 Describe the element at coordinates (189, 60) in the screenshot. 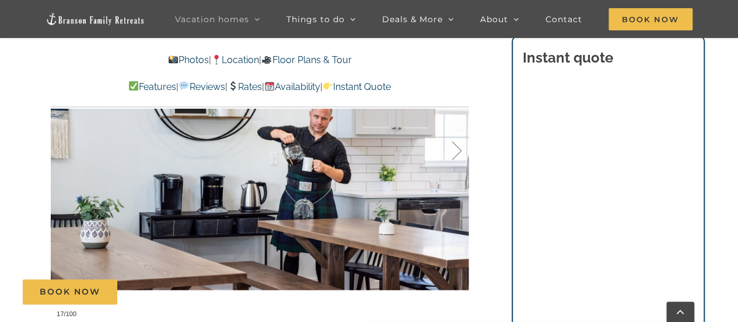

I see `a: Photos` at that location.